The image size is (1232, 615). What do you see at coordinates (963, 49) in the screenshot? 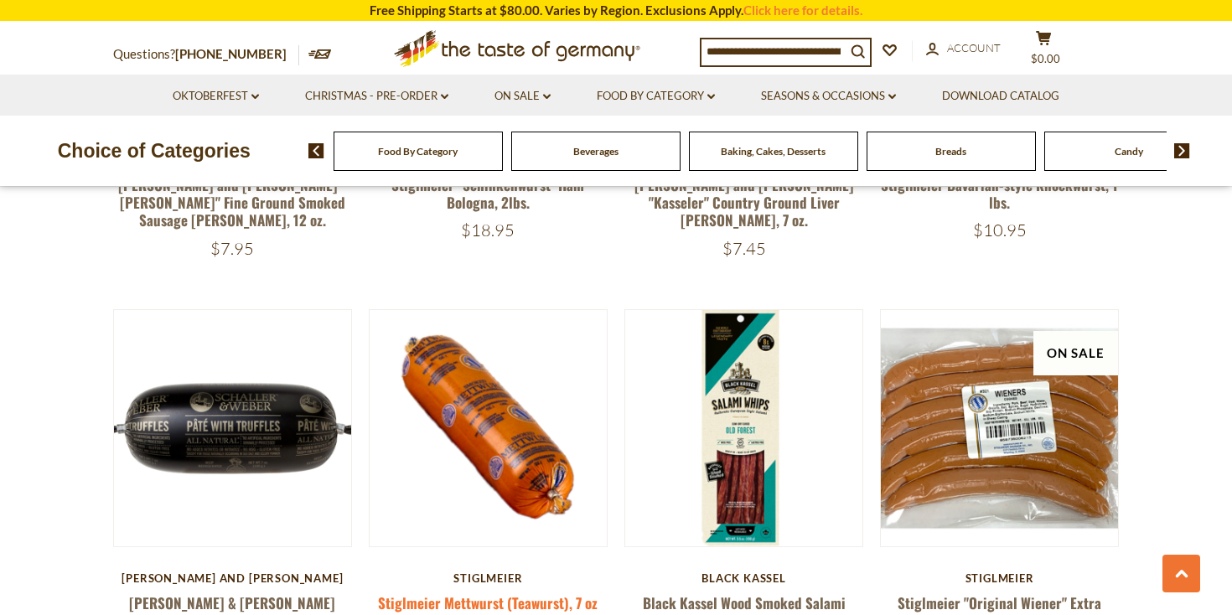
I see `a: Account` at bounding box center [963, 49].